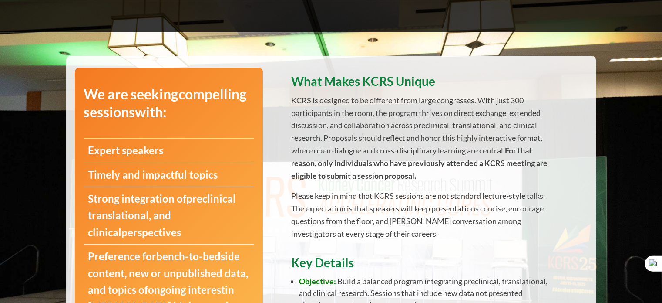 Image resolution: width=662 pixels, height=303 pixels. Describe the element at coordinates (169, 215) in the screenshot. I see `p: Strong integration of perspectives` at that location.